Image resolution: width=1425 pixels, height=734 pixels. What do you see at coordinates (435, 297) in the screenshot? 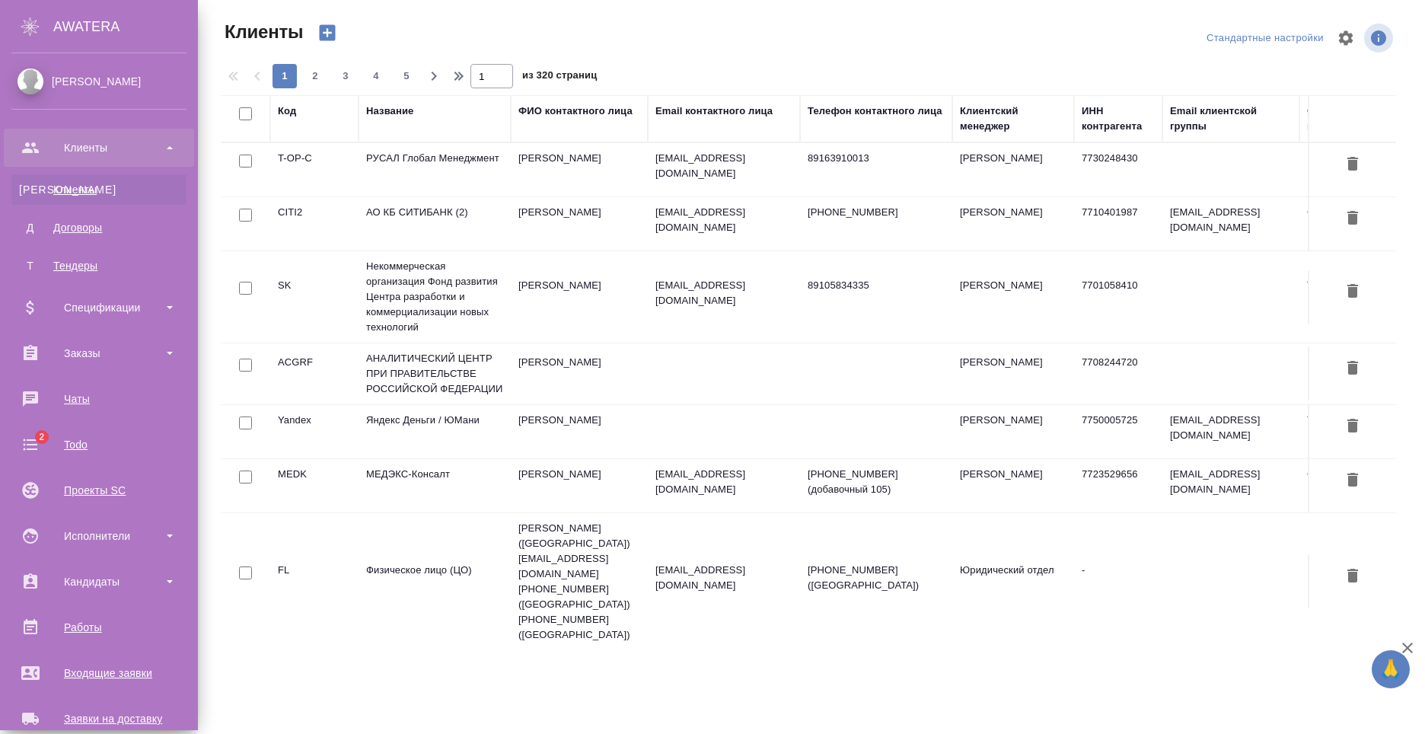
I see `td: Некоммерческая организация Фонд развития Центра разработки и коммерциализации новых технологий` at bounding box center [435, 297].